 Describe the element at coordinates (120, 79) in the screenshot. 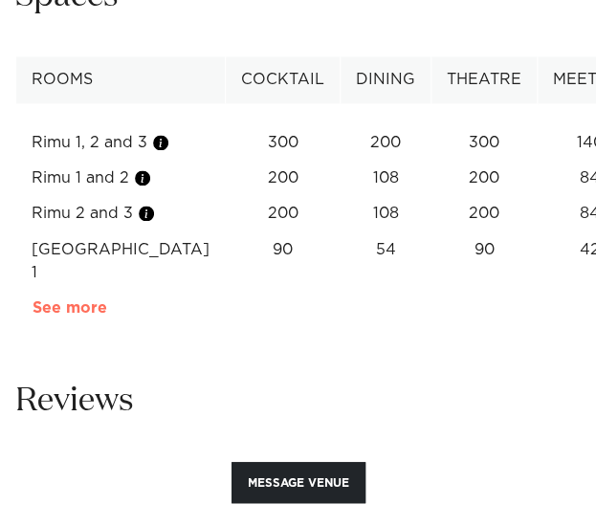

I see `th: Rooms` at that location.